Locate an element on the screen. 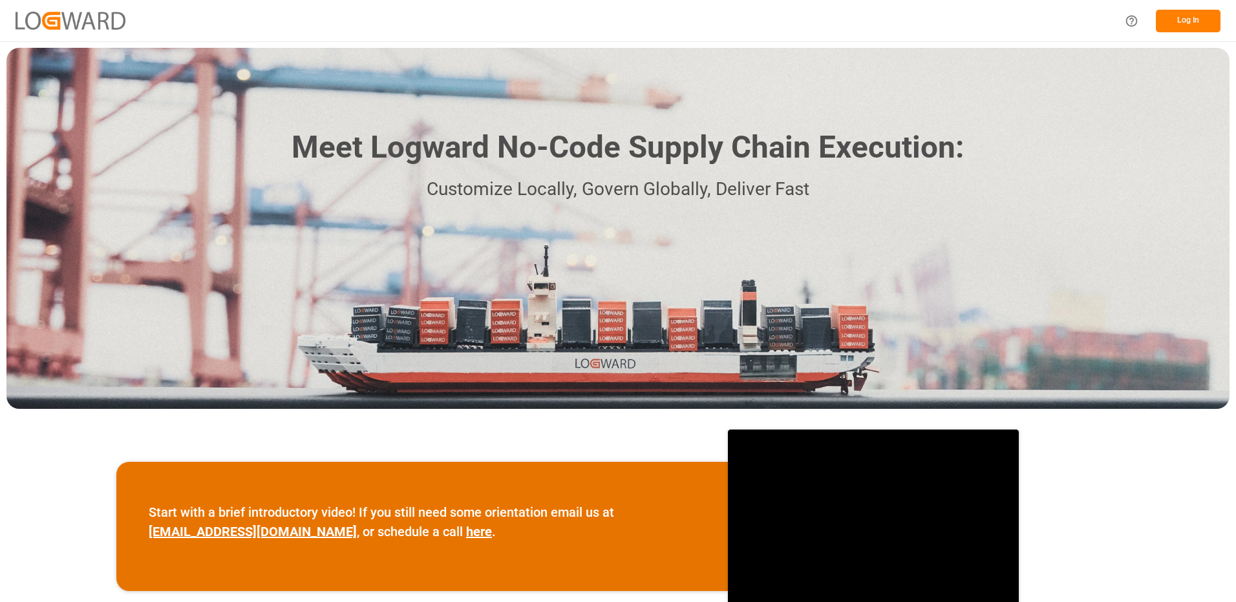 Image resolution: width=1236 pixels, height=602 pixels. p: Start with a brief introductory video! If you still need some orientation email us at , or schedu... is located at coordinates (422, 522).